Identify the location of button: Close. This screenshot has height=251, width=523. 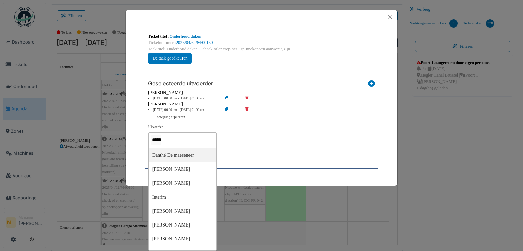
(390, 17).